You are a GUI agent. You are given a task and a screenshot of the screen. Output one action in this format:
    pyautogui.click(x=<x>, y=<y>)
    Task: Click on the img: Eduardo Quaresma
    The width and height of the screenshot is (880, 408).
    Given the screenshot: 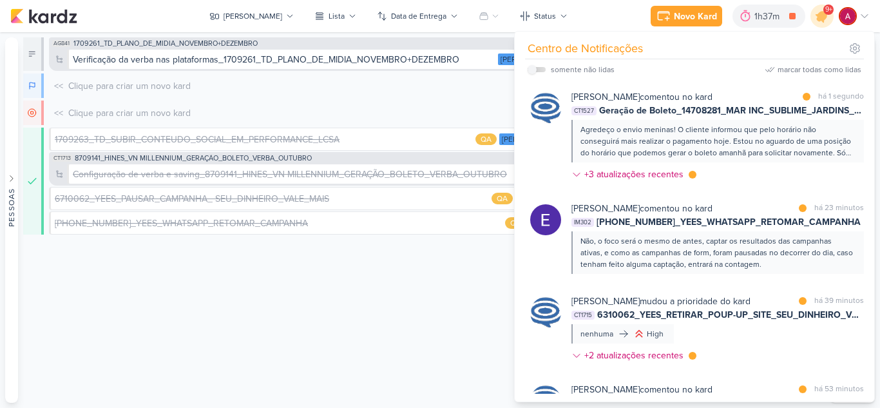 What is the action you would take?
    pyautogui.click(x=545, y=220)
    